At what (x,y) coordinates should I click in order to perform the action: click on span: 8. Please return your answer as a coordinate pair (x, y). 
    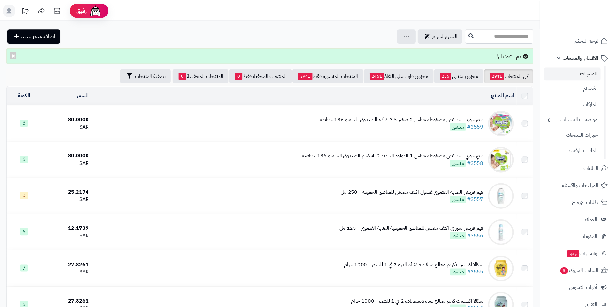
    Looking at the image, I should click on (569, 271).